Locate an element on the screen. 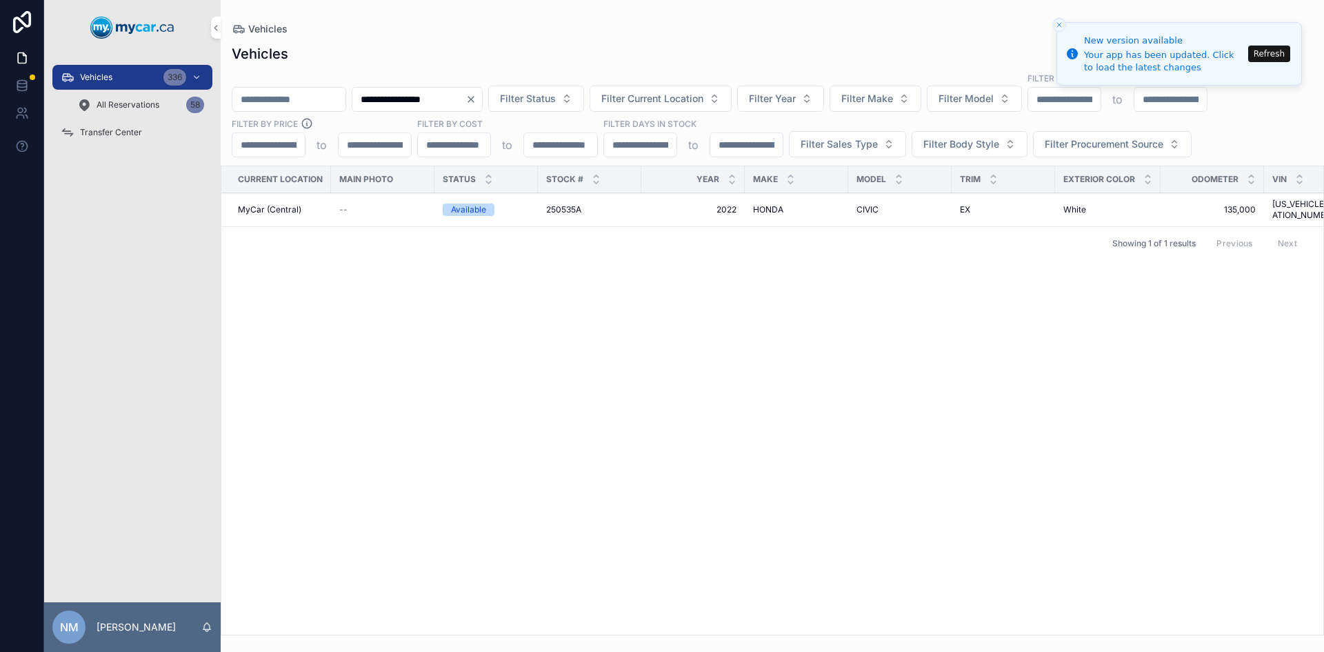 The image size is (1324, 652). span: Filter Model is located at coordinates (966, 99).